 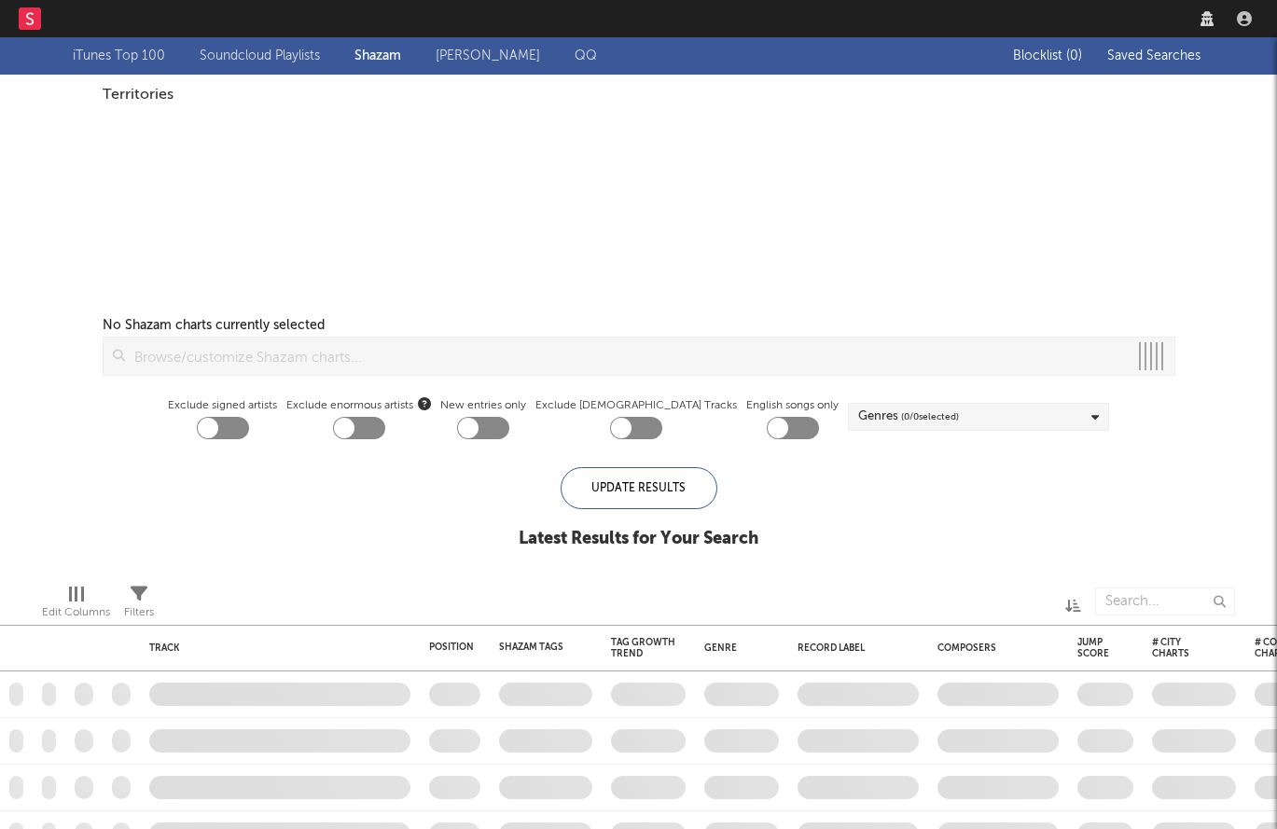 What do you see at coordinates (531, 647) in the screenshot?
I see `div: Shazam Tags` at bounding box center [531, 647].